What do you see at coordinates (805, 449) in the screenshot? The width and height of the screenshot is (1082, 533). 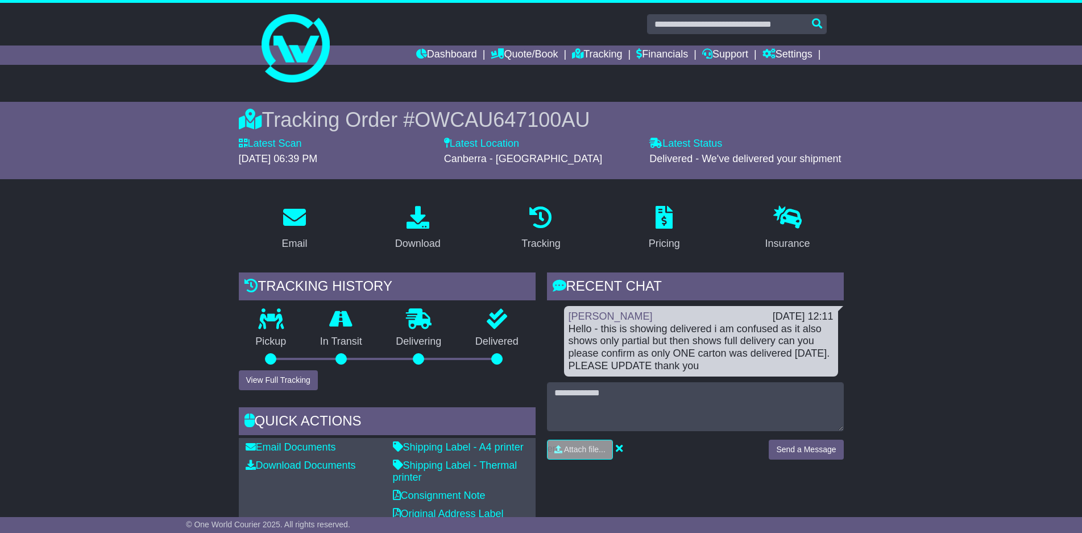 I see `button: Send a Message` at bounding box center [805, 449].